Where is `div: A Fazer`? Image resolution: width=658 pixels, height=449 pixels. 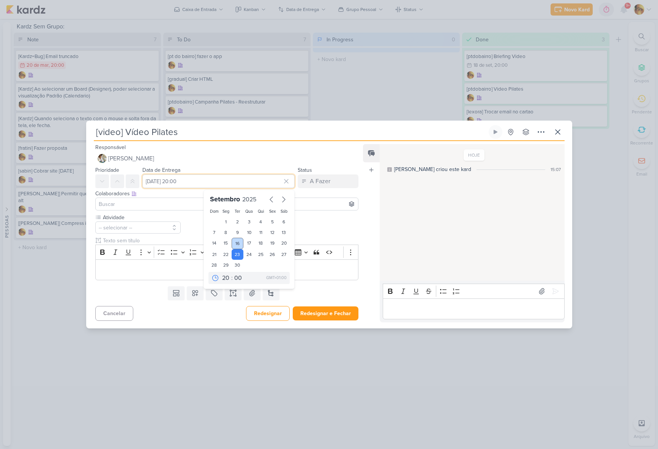
div: A Fazer is located at coordinates (320, 181).